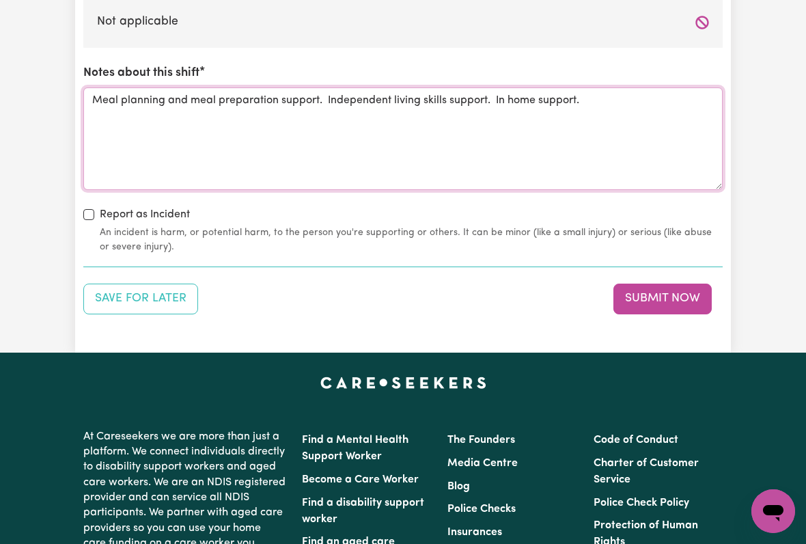 Image resolution: width=806 pixels, height=544 pixels. I want to click on a: Careseekers home page, so click(403, 382).